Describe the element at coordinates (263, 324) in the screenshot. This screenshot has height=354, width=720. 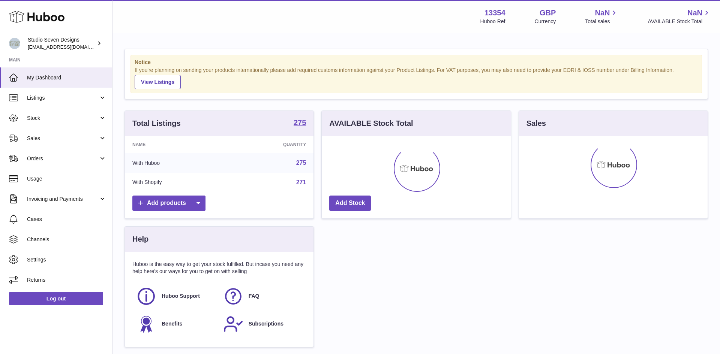
I see `a: Subscriptions` at that location.